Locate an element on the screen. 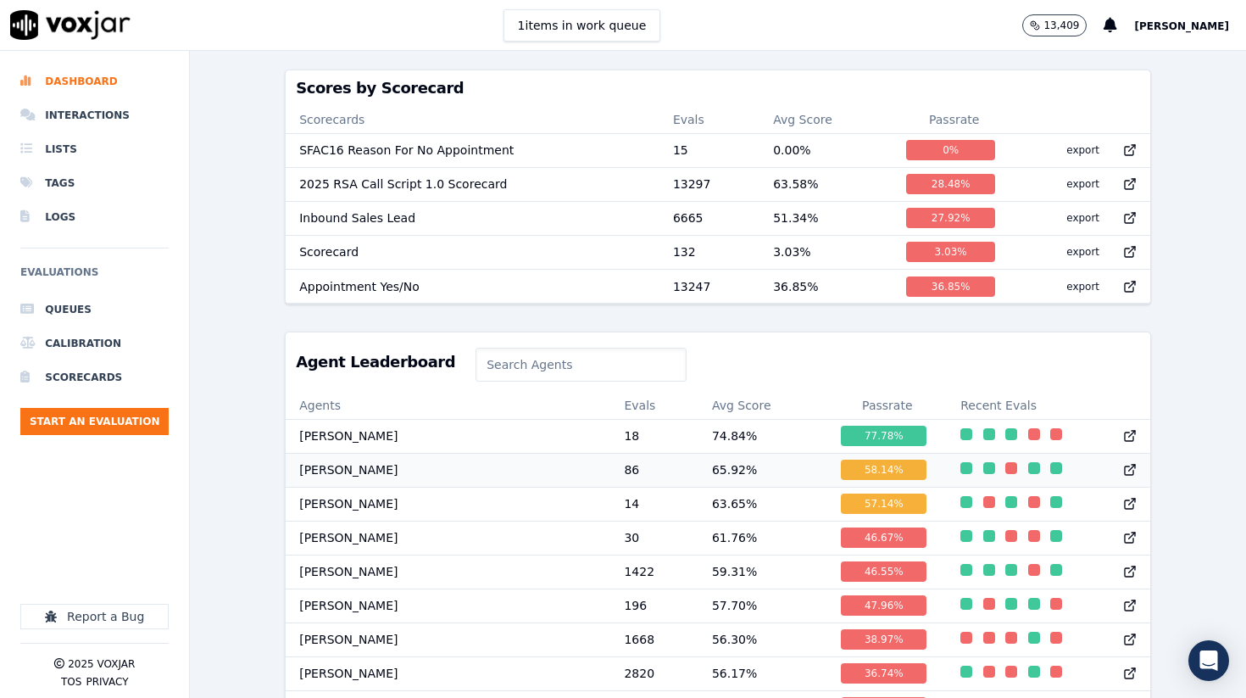 Image resolution: width=1246 pixels, height=698 pixels. td: SFAC16 Reason For No Appointment is located at coordinates (472, 150).